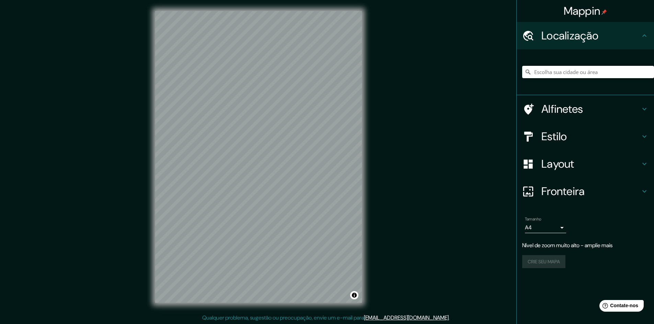  I want to click on font: Qualquer problema, sugestão ou preocupação, envie um e-mail para, so click(283, 318).